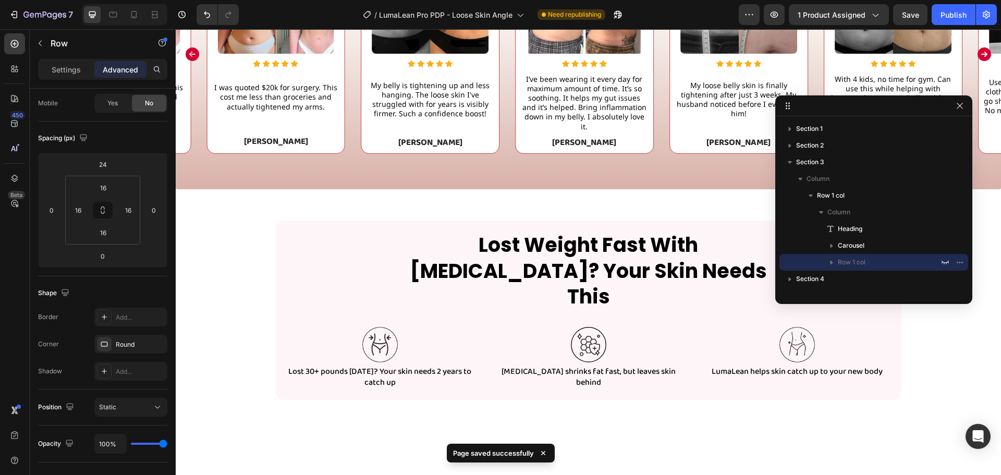 This screenshot has width=1001, height=475. I want to click on div: Open Intercom Messenger, so click(978, 436).